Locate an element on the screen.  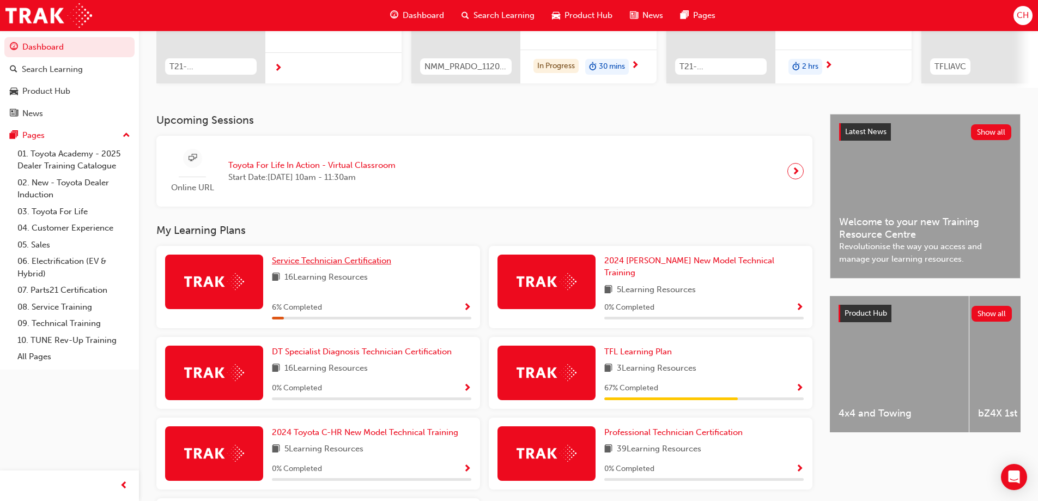
a: Latest NewsShow allWelcome to your new Training Resource CentreRevolutionise the way you access a... is located at coordinates (926, 196).